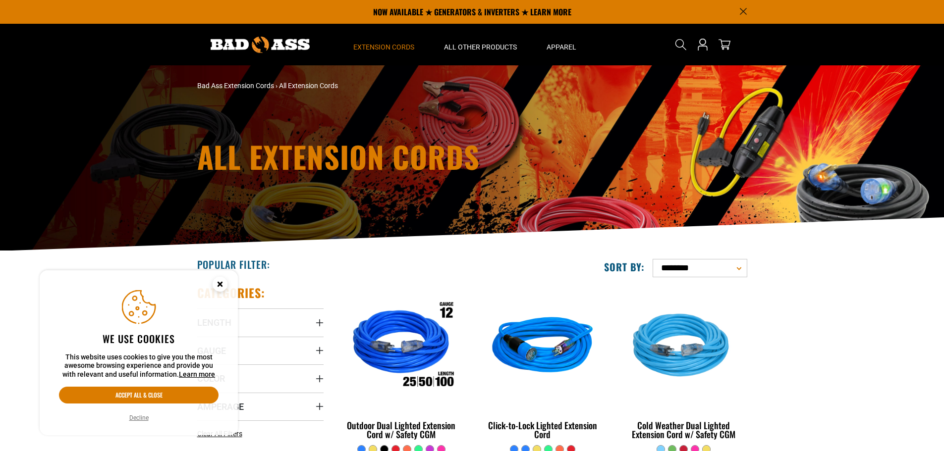 The height and width of the screenshot is (451, 944). I want to click on a: blue Click-to-Lock Lighted Extension Cord, so click(542, 365).